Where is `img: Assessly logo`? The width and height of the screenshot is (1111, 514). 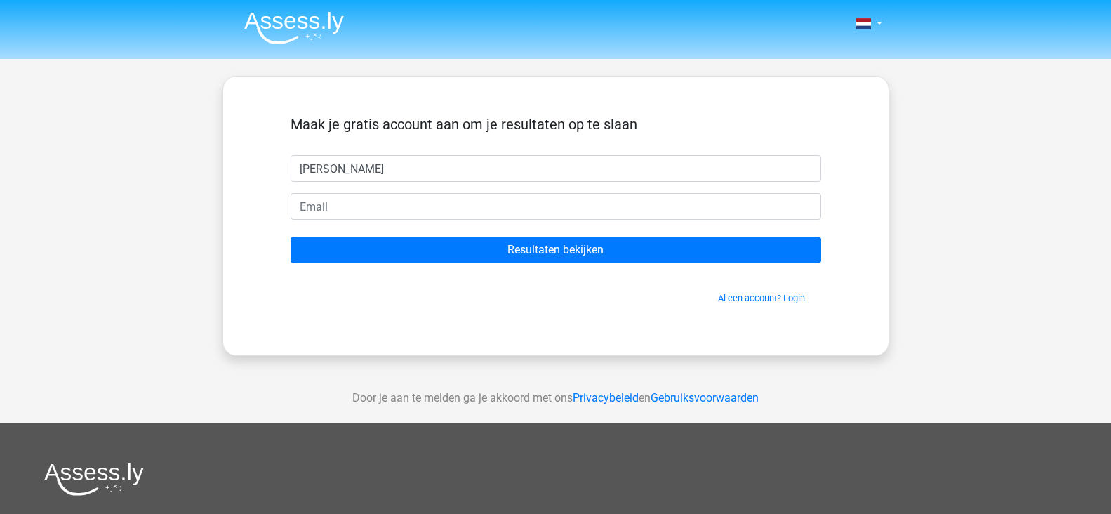 img: Assessly logo is located at coordinates (94, 478).